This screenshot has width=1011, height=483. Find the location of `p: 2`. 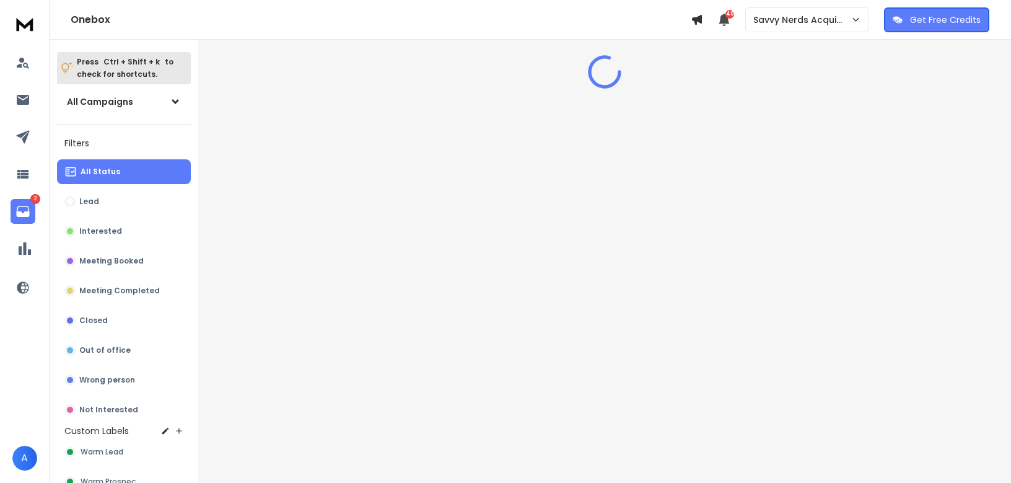

p: 2 is located at coordinates (35, 199).